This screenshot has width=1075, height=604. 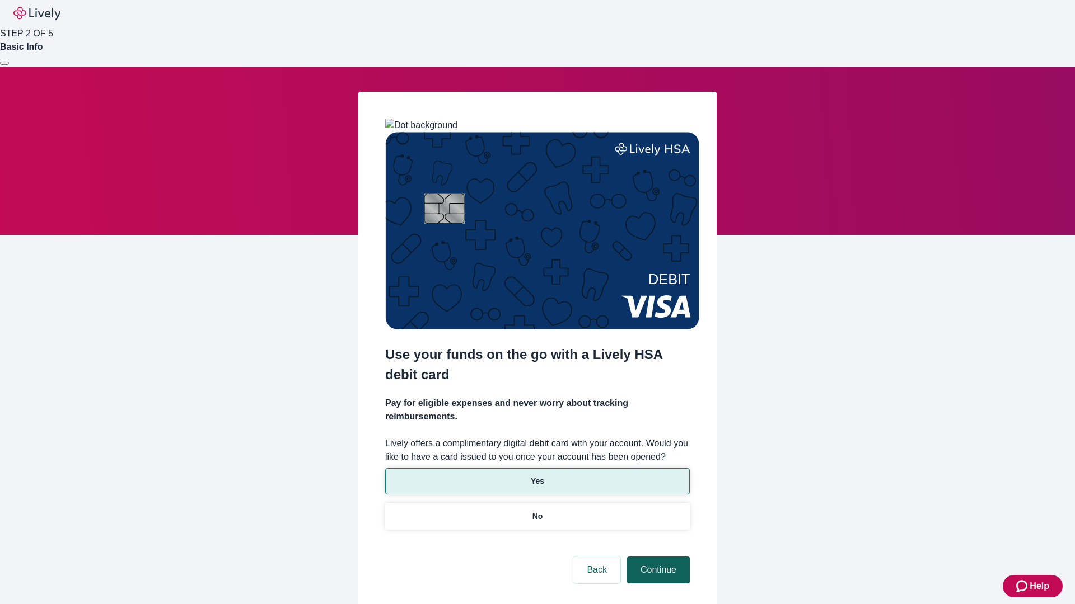 What do you see at coordinates (537, 481) in the screenshot?
I see `button: Yes` at bounding box center [537, 481].